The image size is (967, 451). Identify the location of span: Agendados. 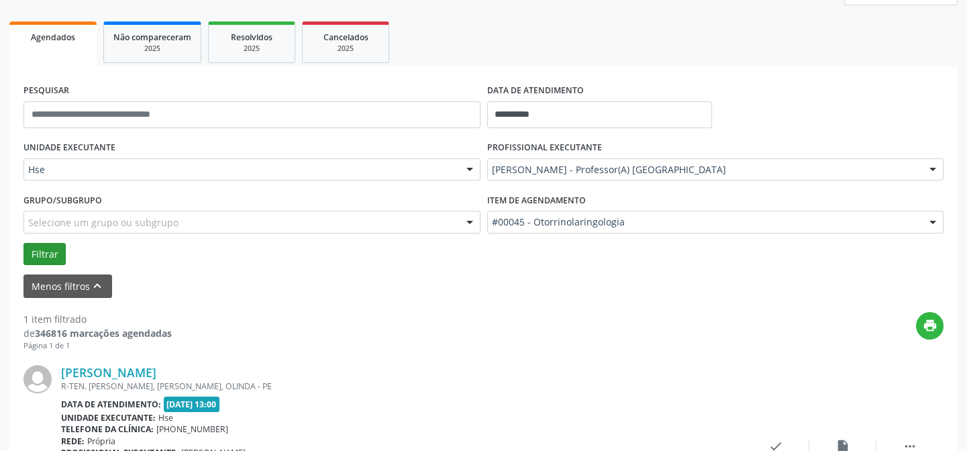
(53, 37).